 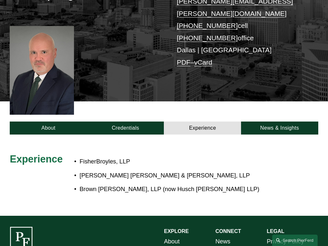 What do you see at coordinates (275, 231) in the screenshot?
I see `strong: LEGAL` at bounding box center [275, 231].